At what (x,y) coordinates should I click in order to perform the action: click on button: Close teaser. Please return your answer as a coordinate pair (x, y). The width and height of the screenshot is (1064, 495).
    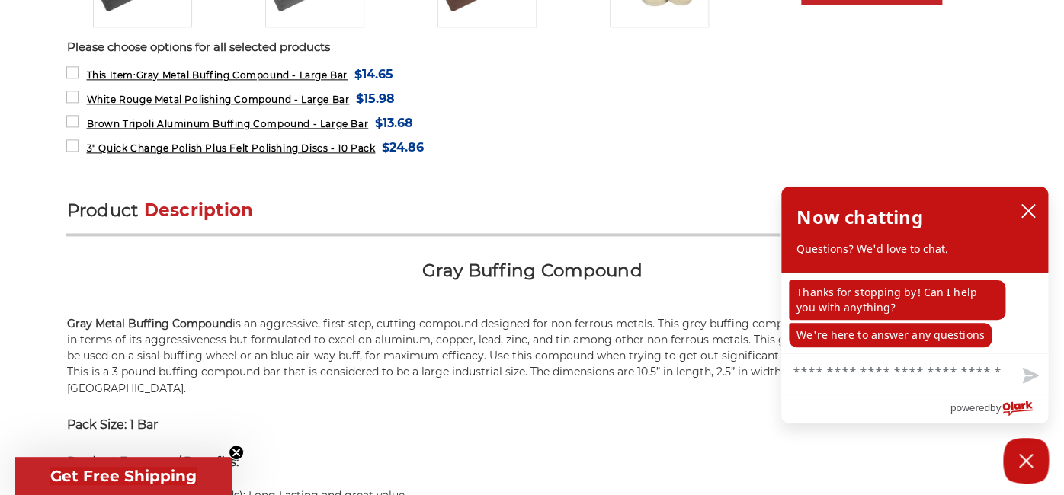
    Looking at the image, I should click on (236, 453).